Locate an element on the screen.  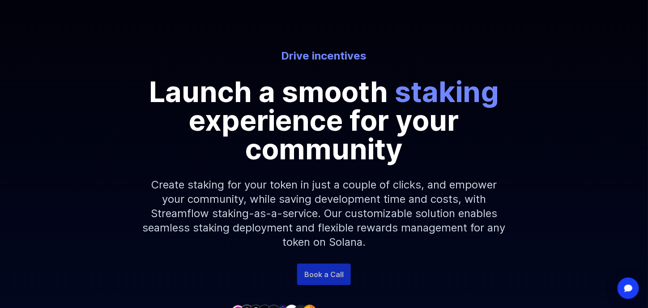
a: Book a Call is located at coordinates (324, 274).